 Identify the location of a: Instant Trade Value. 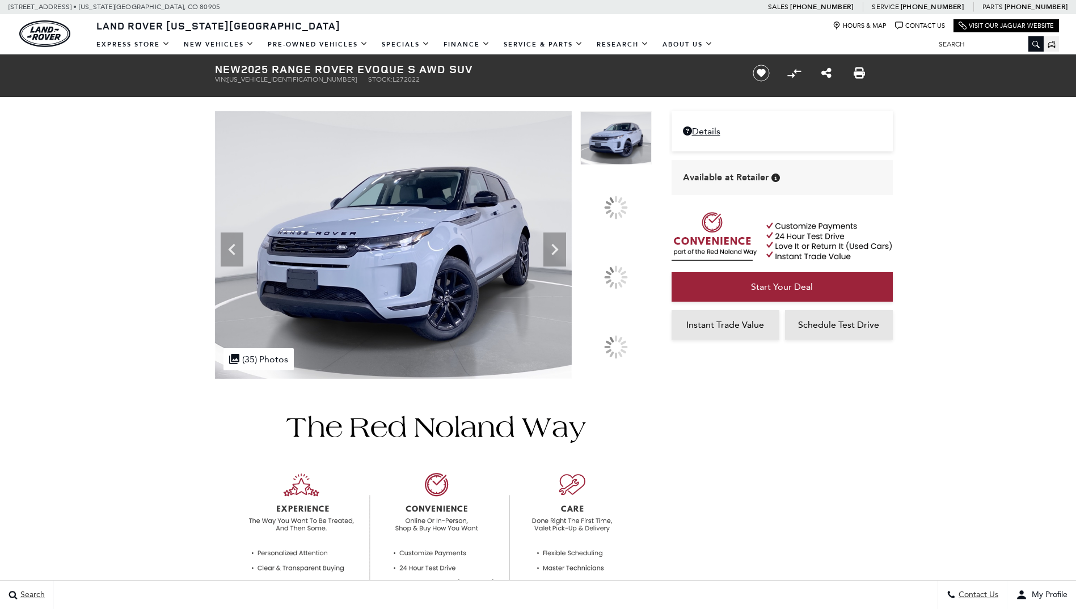
(725, 325).